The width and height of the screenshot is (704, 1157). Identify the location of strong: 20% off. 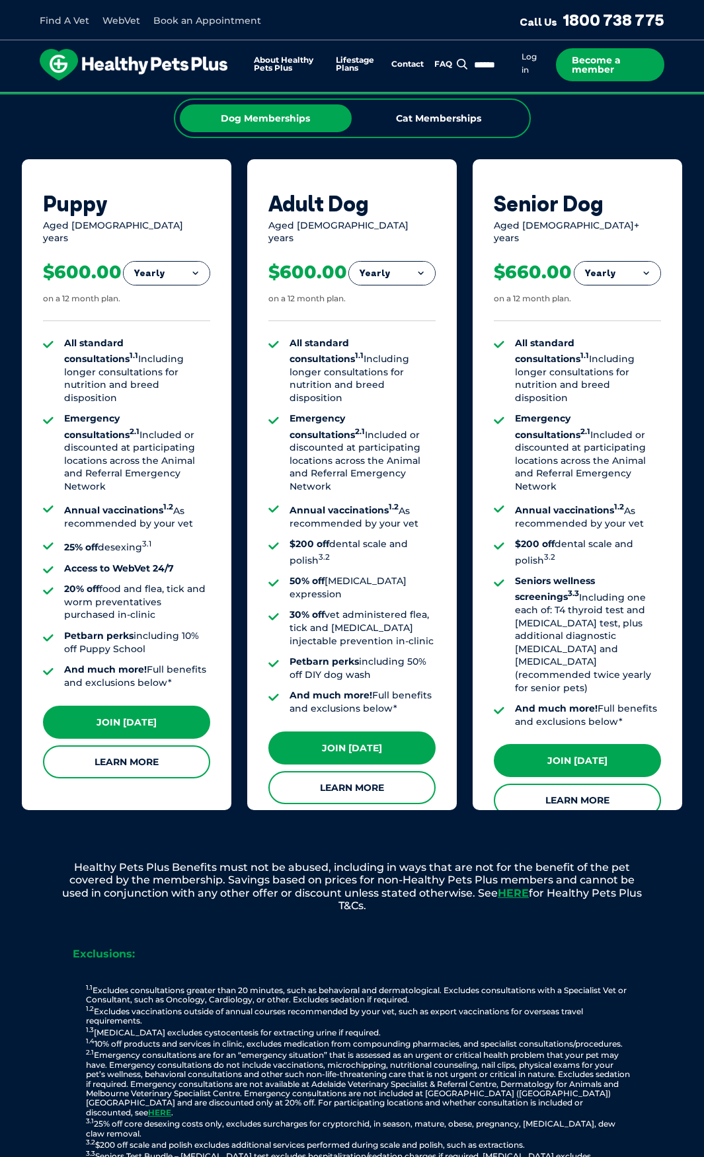
(81, 589).